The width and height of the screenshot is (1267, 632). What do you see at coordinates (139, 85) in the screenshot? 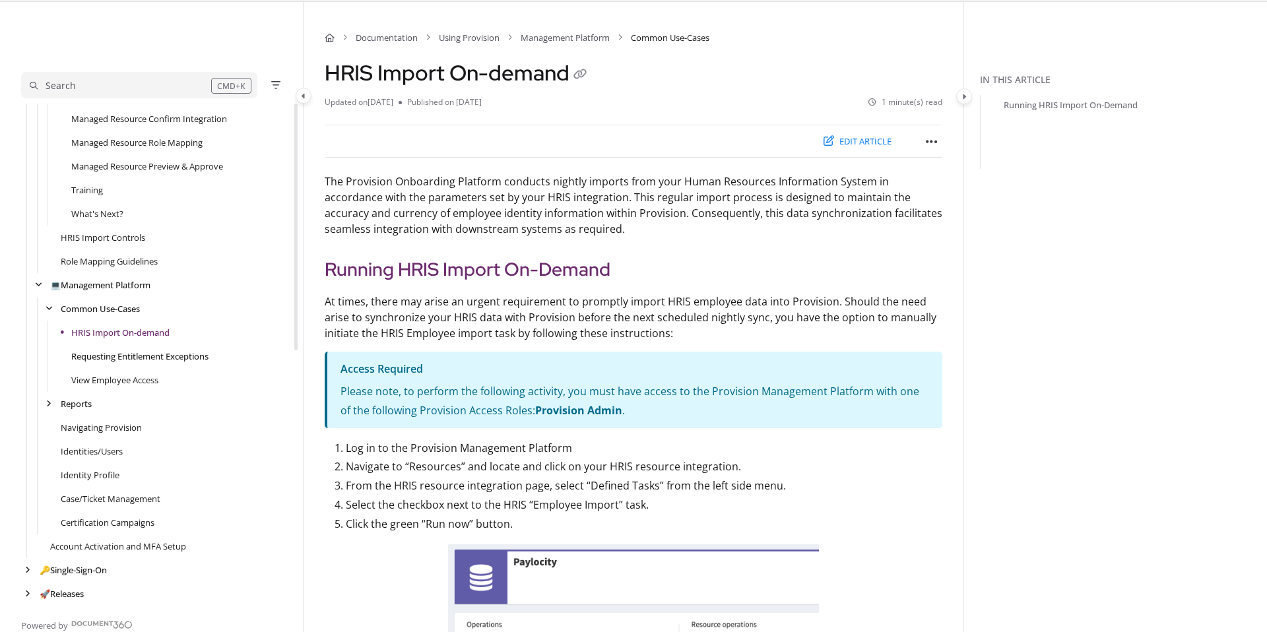
I see `button: Search` at bounding box center [139, 85].